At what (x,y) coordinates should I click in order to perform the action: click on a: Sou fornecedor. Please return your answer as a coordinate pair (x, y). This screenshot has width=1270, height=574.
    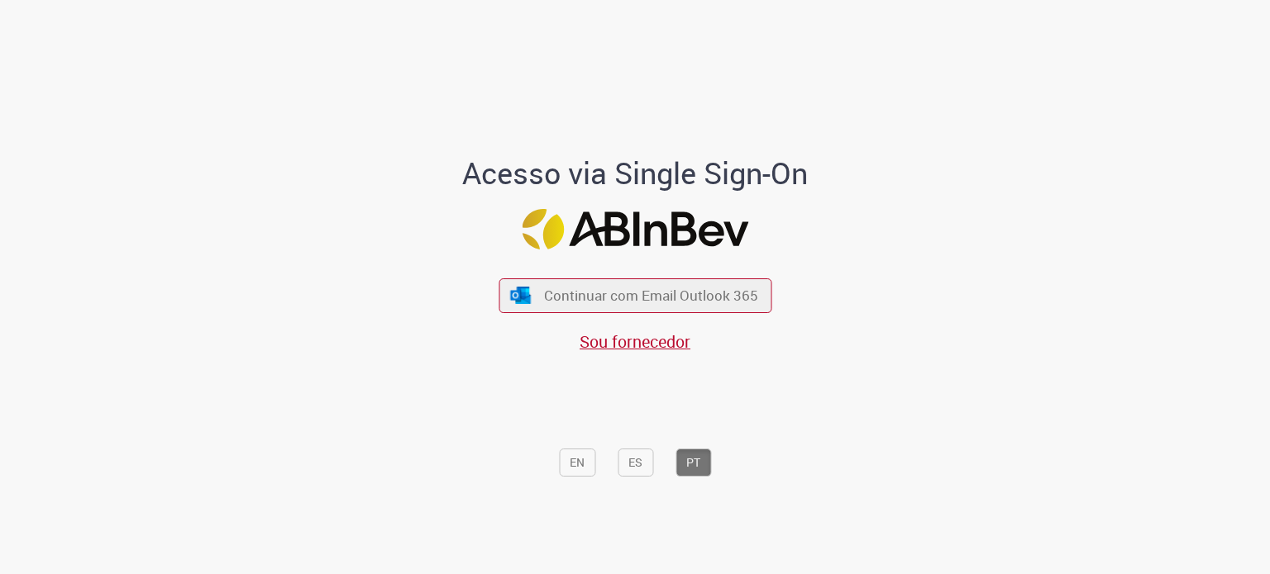
    Looking at the image, I should click on (635, 341).